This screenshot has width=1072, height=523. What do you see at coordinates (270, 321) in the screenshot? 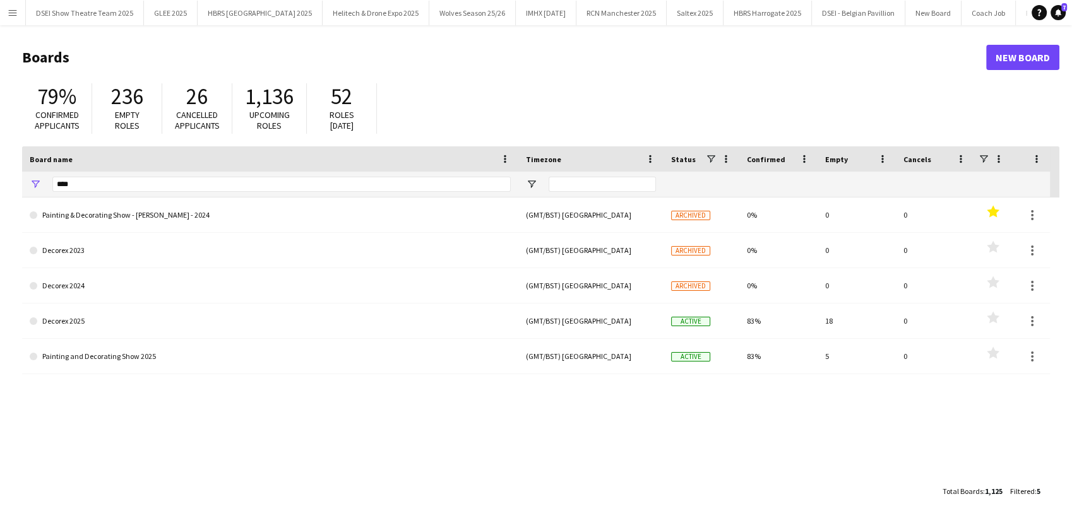
I see `a: Decorex 2025` at bounding box center [270, 321].